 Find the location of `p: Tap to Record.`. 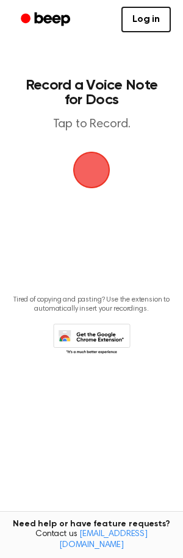

p: Tap to Record. is located at coordinates (91, 124).